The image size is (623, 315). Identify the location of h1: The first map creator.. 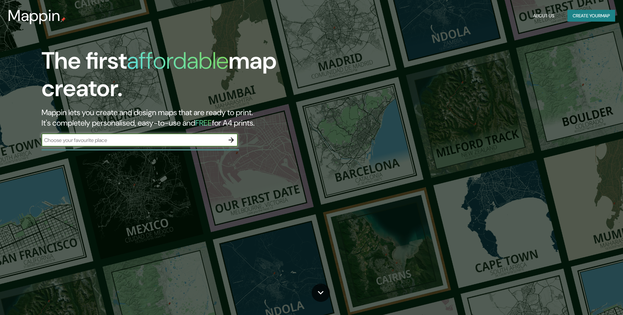
(197, 77).